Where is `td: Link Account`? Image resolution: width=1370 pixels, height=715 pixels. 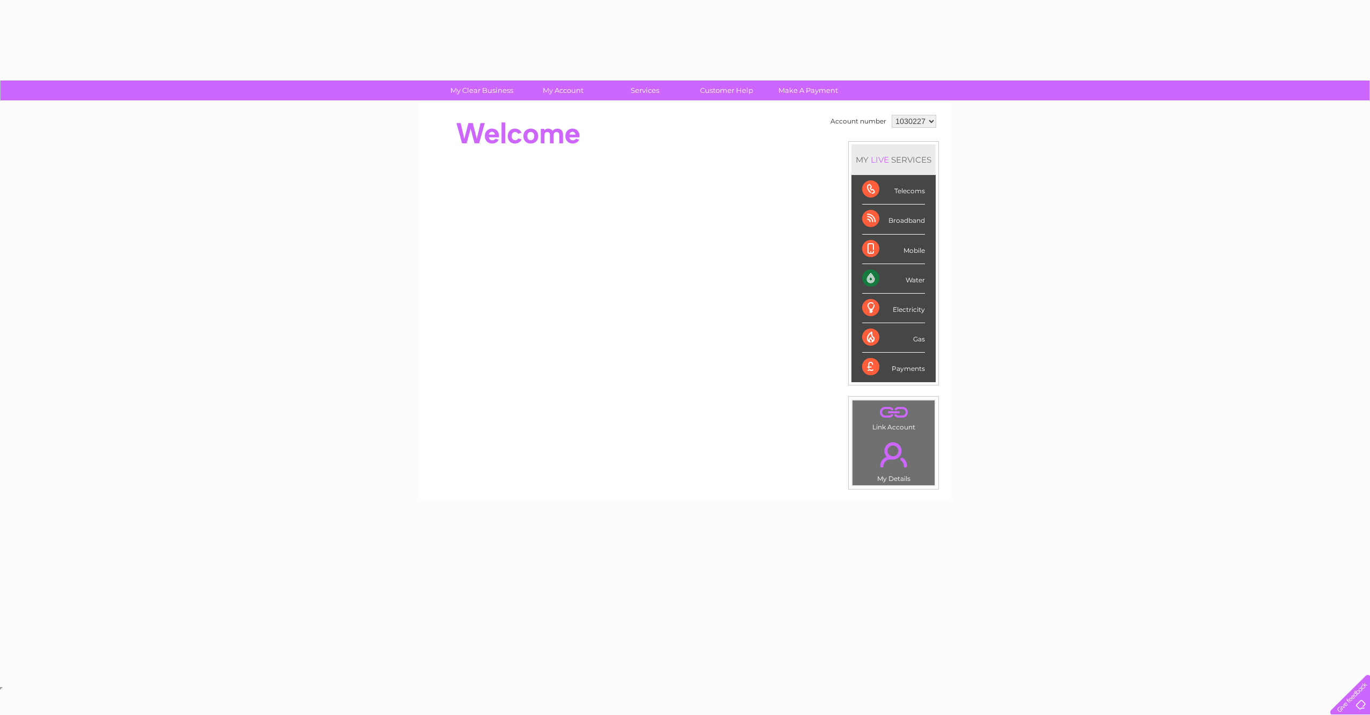 td: Link Account is located at coordinates (893, 417).